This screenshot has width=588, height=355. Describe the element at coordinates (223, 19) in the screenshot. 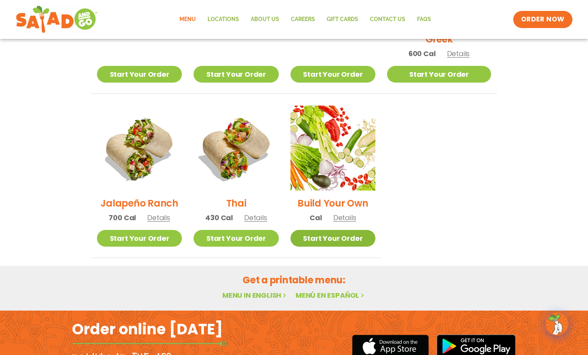

I see `a: Locations` at that location.